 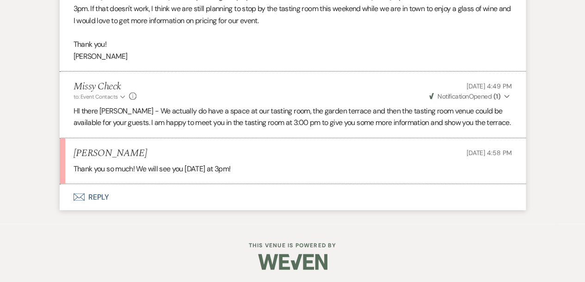 What do you see at coordinates (453, 96) in the screenshot?
I see `span: Notification` at bounding box center [453, 96].